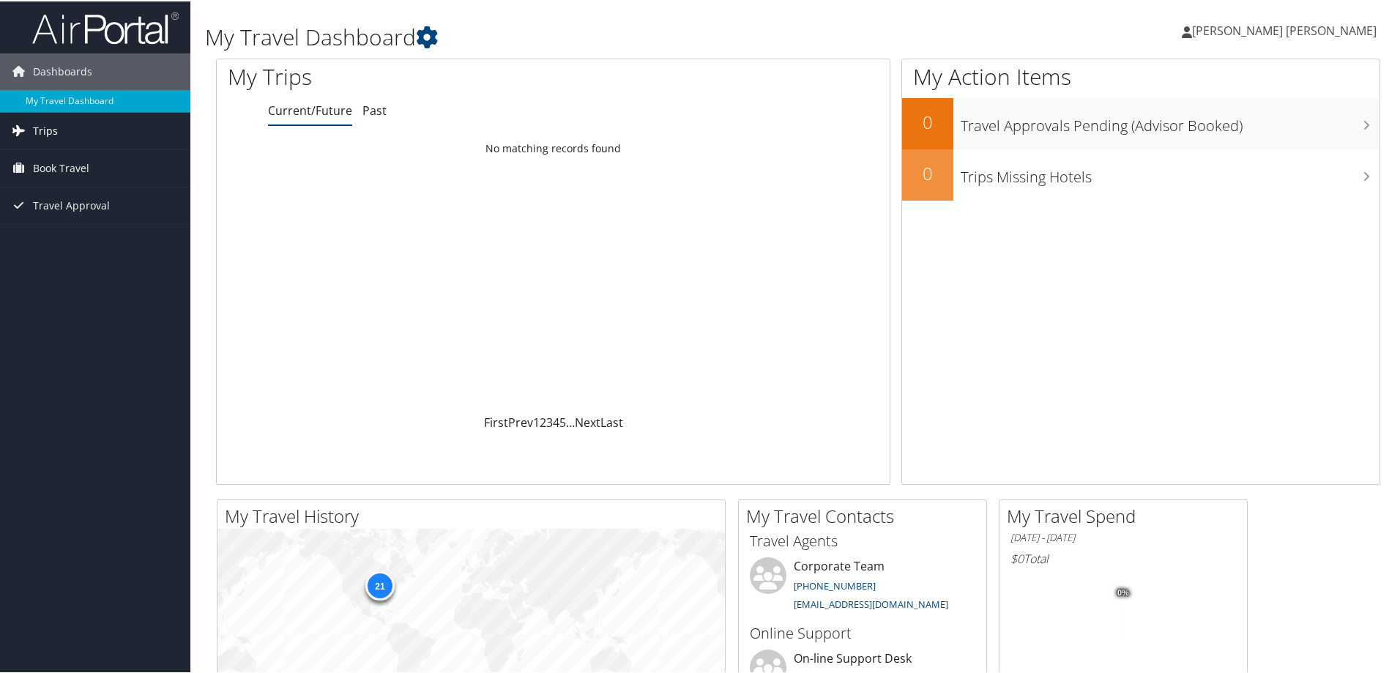 The width and height of the screenshot is (1400, 673). I want to click on a: First, so click(496, 421).